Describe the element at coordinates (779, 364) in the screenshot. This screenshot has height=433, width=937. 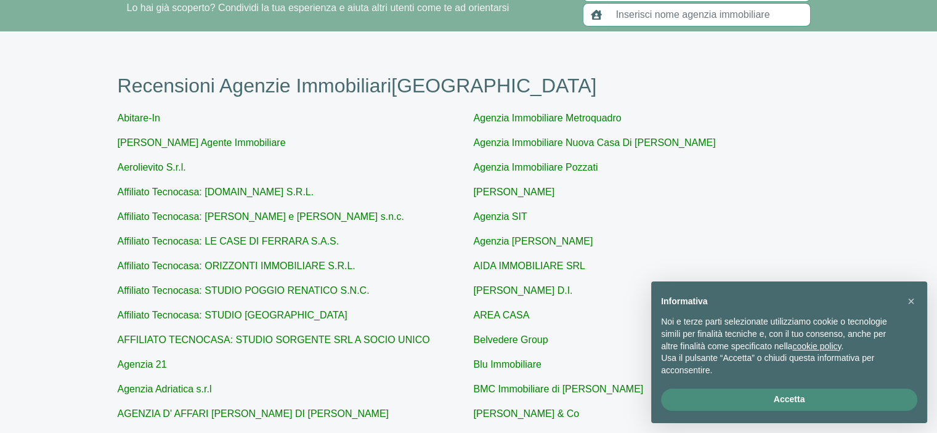
I see `p: Usa il pulsante “Accetta” o chiudi questa informativa per acconsentire.` at that location.